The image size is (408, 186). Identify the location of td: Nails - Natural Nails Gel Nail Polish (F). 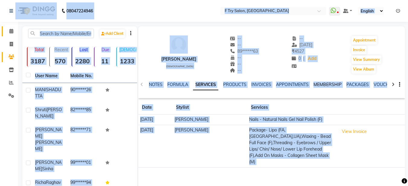
(293, 119).